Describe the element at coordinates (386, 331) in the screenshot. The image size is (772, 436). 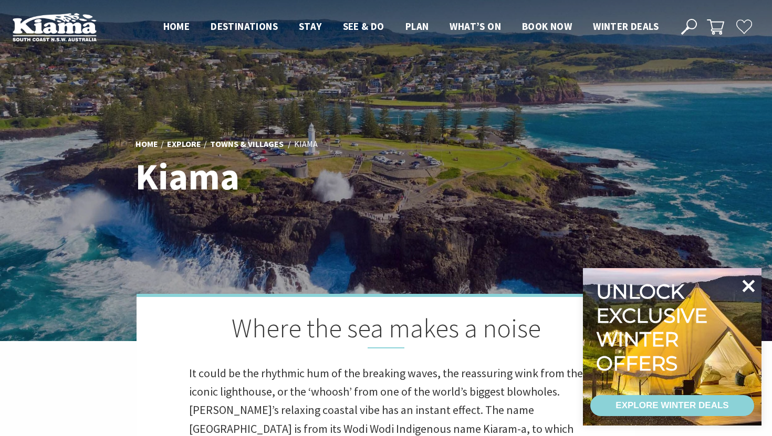
I see `h2: Where the sea makes a noise` at that location.